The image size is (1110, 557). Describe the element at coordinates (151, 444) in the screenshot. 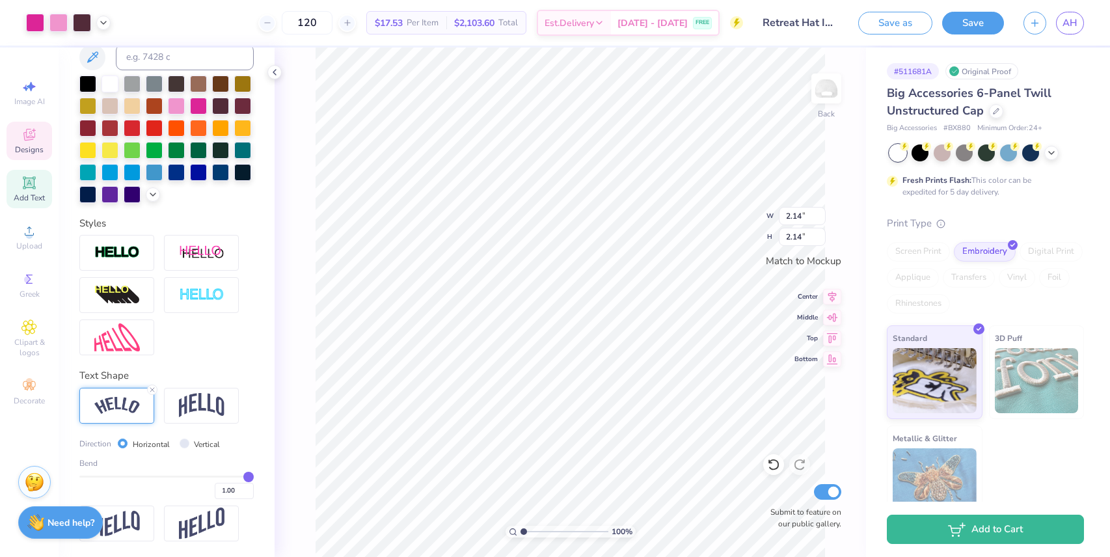

I see `label: Horizontal` at that location.